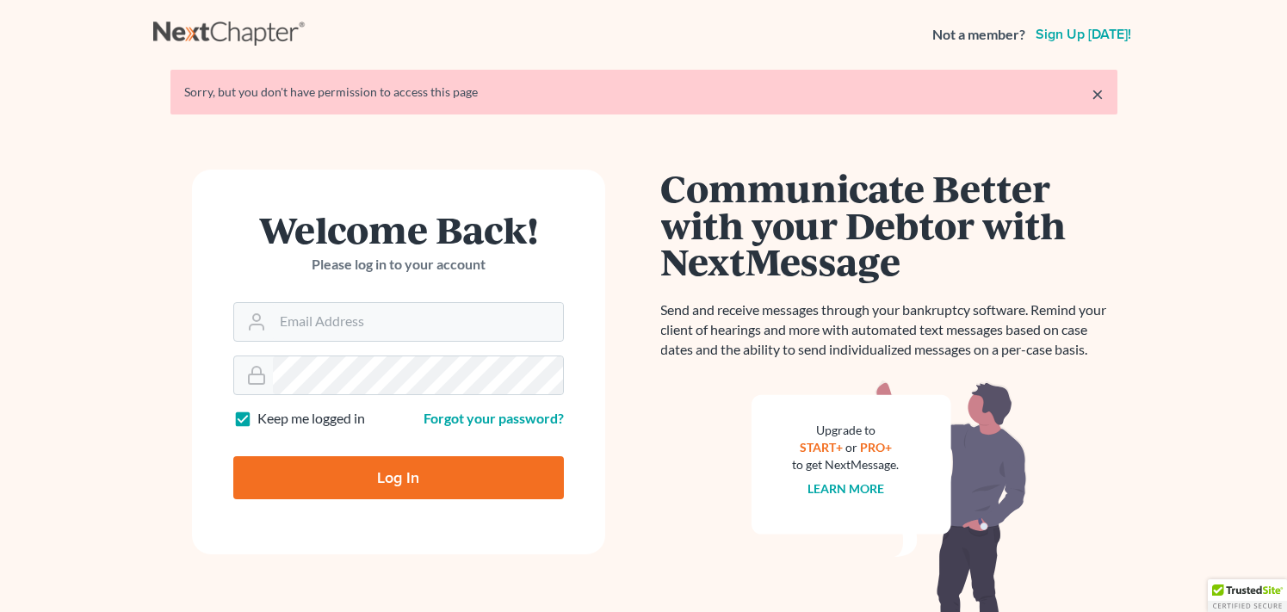 Image resolution: width=1287 pixels, height=612 pixels. I want to click on span: or, so click(852, 447).